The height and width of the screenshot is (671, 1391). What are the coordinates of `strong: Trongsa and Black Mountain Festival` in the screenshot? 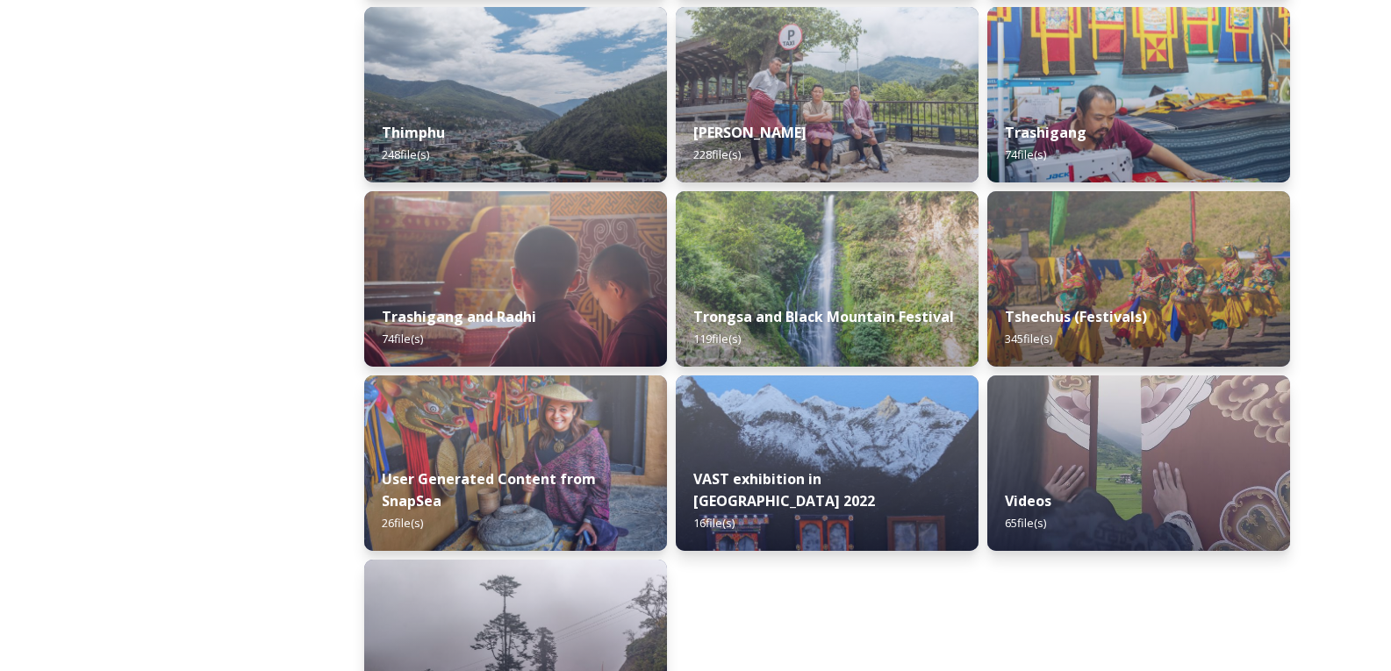 It's located at (823, 317).